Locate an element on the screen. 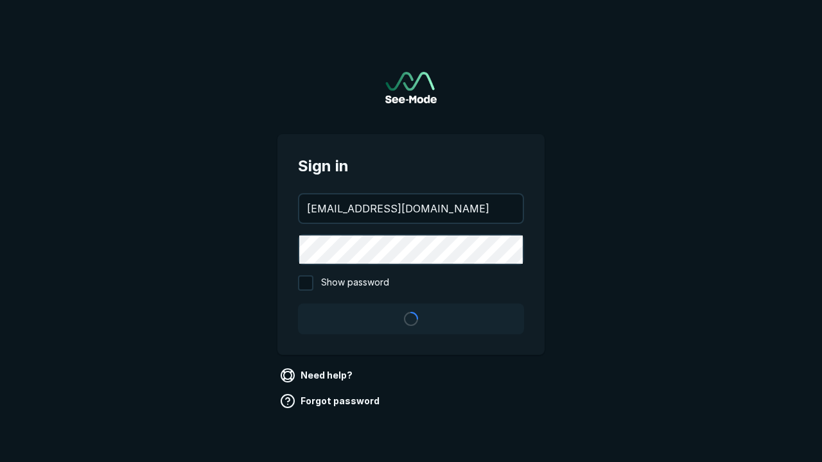 The height and width of the screenshot is (462, 822). span: Show password is located at coordinates (355, 283).